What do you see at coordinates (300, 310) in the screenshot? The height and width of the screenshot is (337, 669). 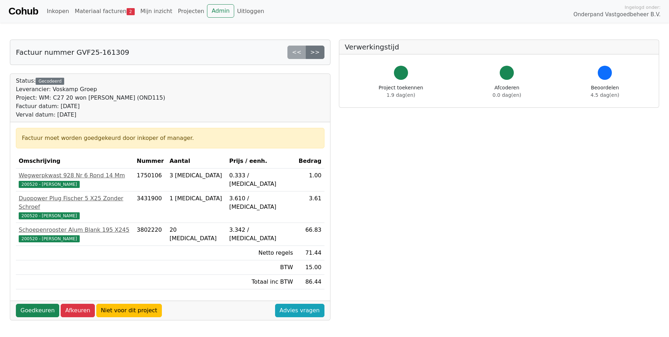 I see `a: Advies vragen` at bounding box center [300, 310].